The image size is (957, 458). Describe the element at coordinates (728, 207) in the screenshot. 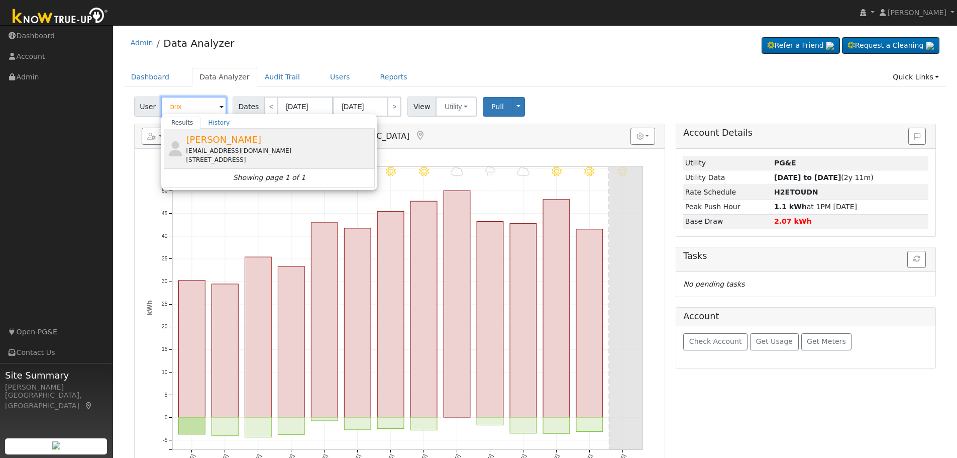

I see `td: Peak Push Hour` at that location.